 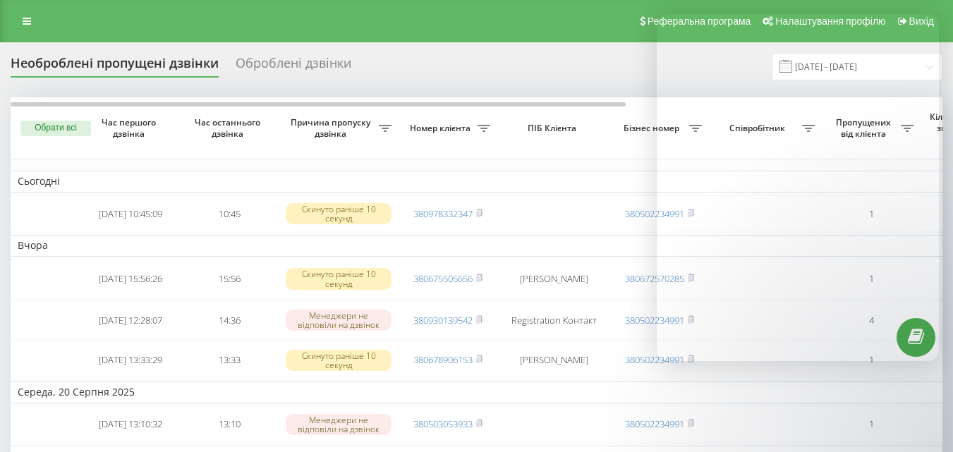 I want to click on span: Причина пропуску дзвінка, so click(x=332, y=128).